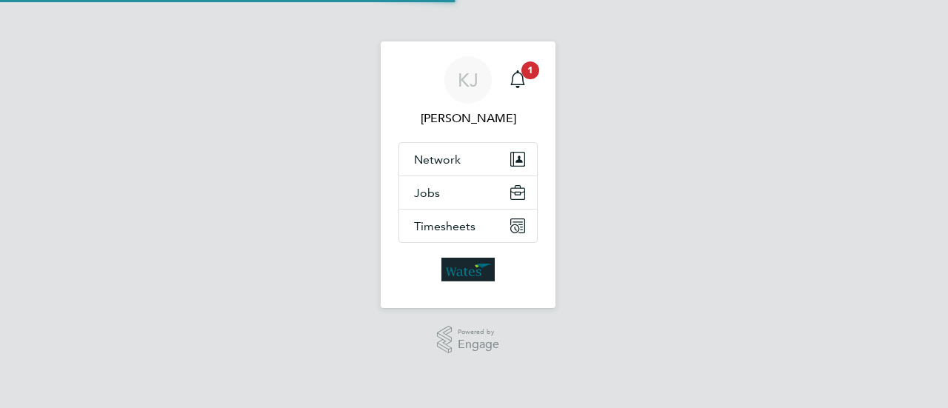  I want to click on button: Network, so click(468, 159).